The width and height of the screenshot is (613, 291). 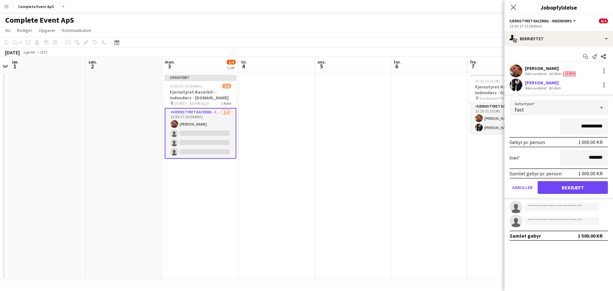 What do you see at coordinates (77, 30) in the screenshot?
I see `a: Kommunikation` at bounding box center [77, 30].